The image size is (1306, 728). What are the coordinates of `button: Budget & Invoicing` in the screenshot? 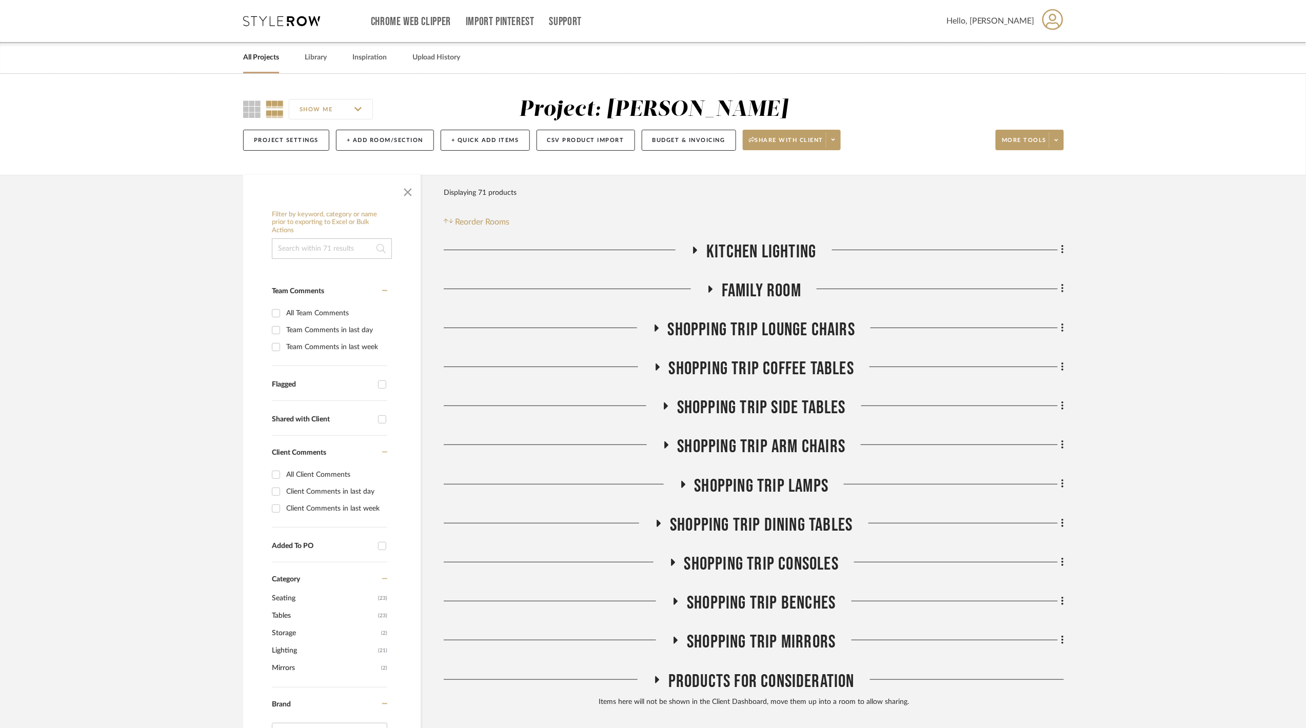 It's located at (689, 140).